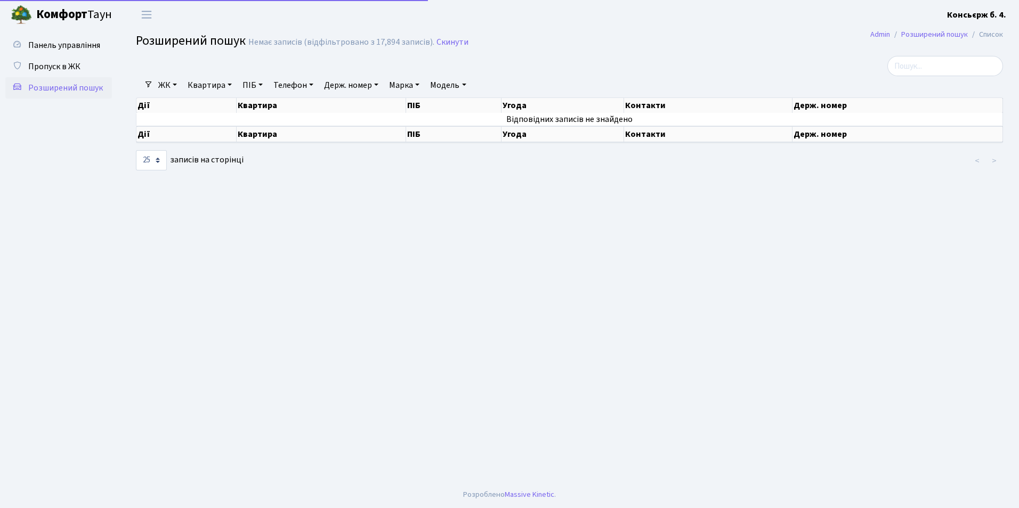  I want to click on a: Модель, so click(448, 85).